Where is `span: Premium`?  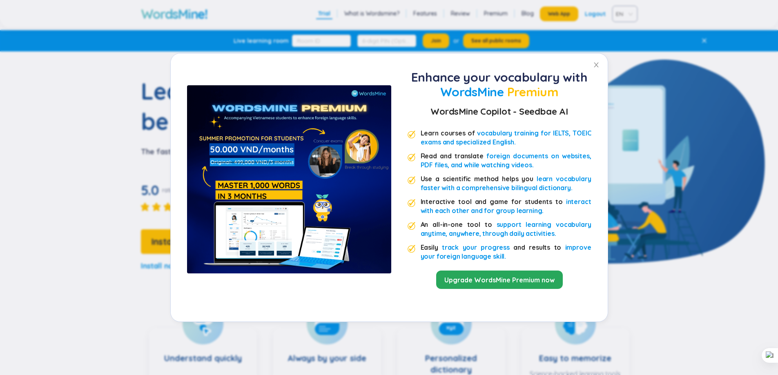 span: Premium is located at coordinates (533, 92).